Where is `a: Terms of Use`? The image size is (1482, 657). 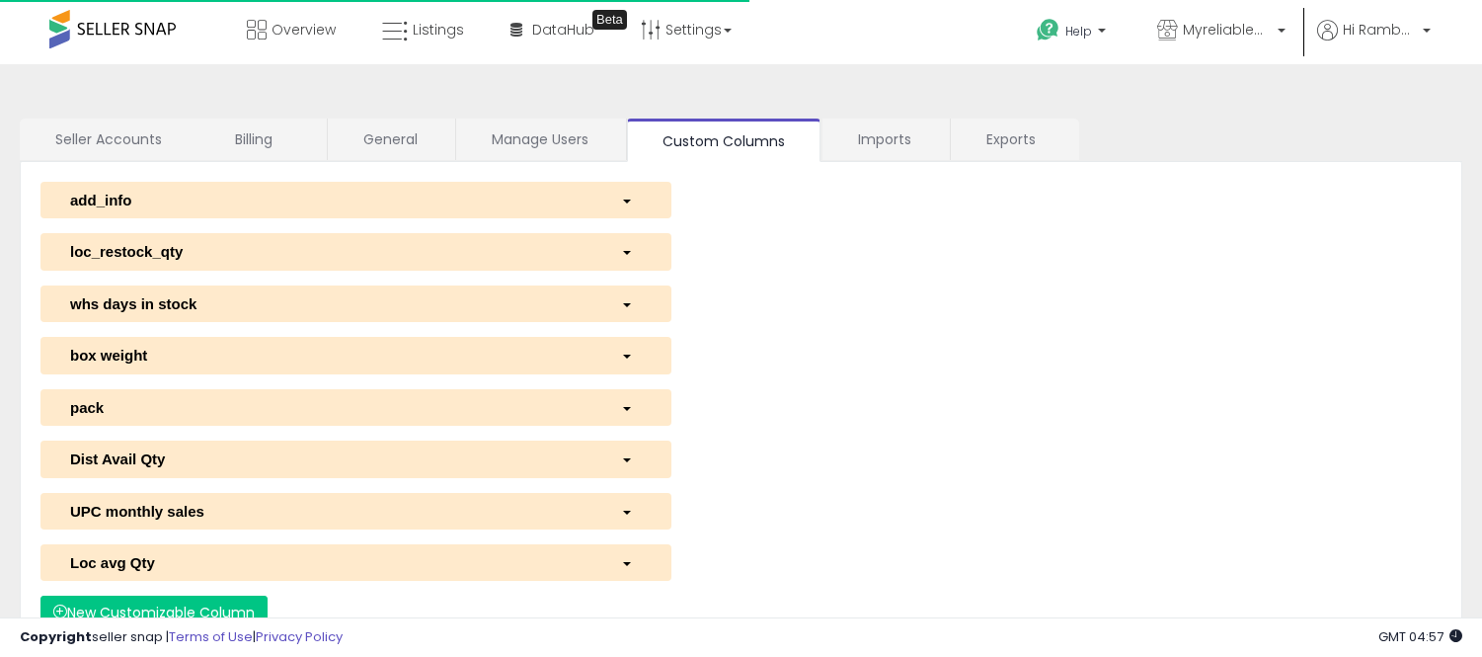 a: Terms of Use is located at coordinates (210, 636).